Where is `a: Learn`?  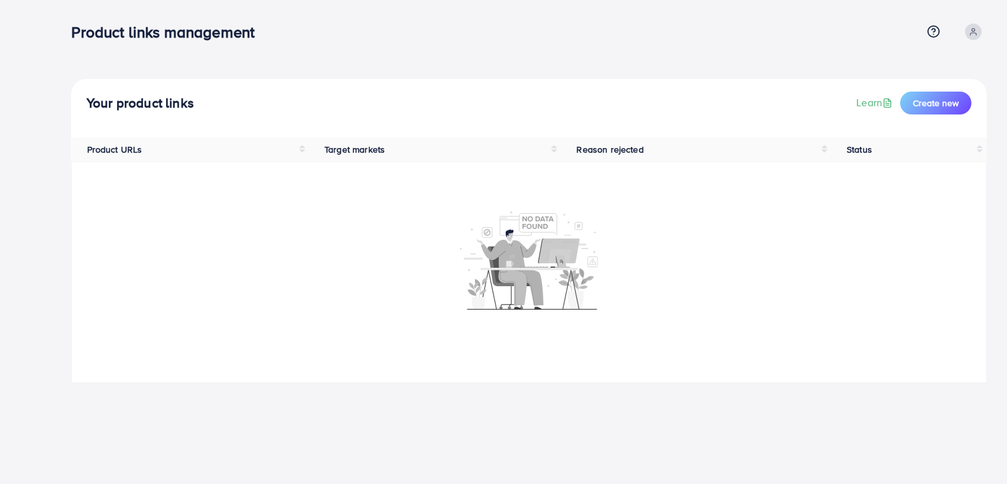 a: Learn is located at coordinates (875, 102).